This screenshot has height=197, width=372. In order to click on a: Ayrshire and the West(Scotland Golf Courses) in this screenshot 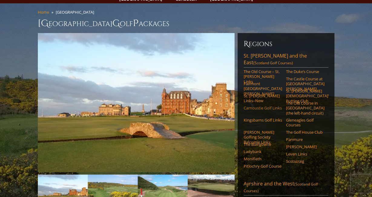, I will do `click(286, 188)`.